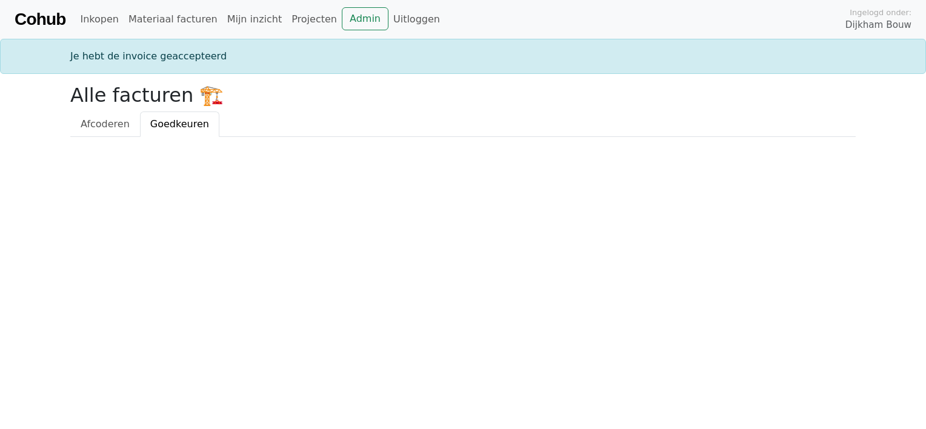 The image size is (926, 429). Describe the element at coordinates (105, 124) in the screenshot. I see `a: Afcoderen` at that location.